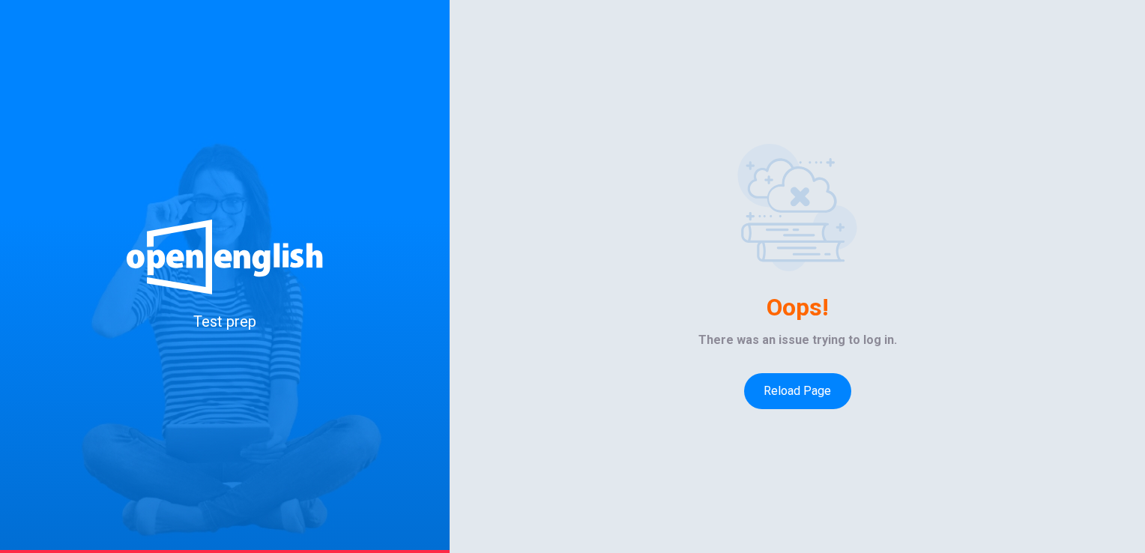  Describe the element at coordinates (797, 307) in the screenshot. I see `h4: Oops!` at that location.